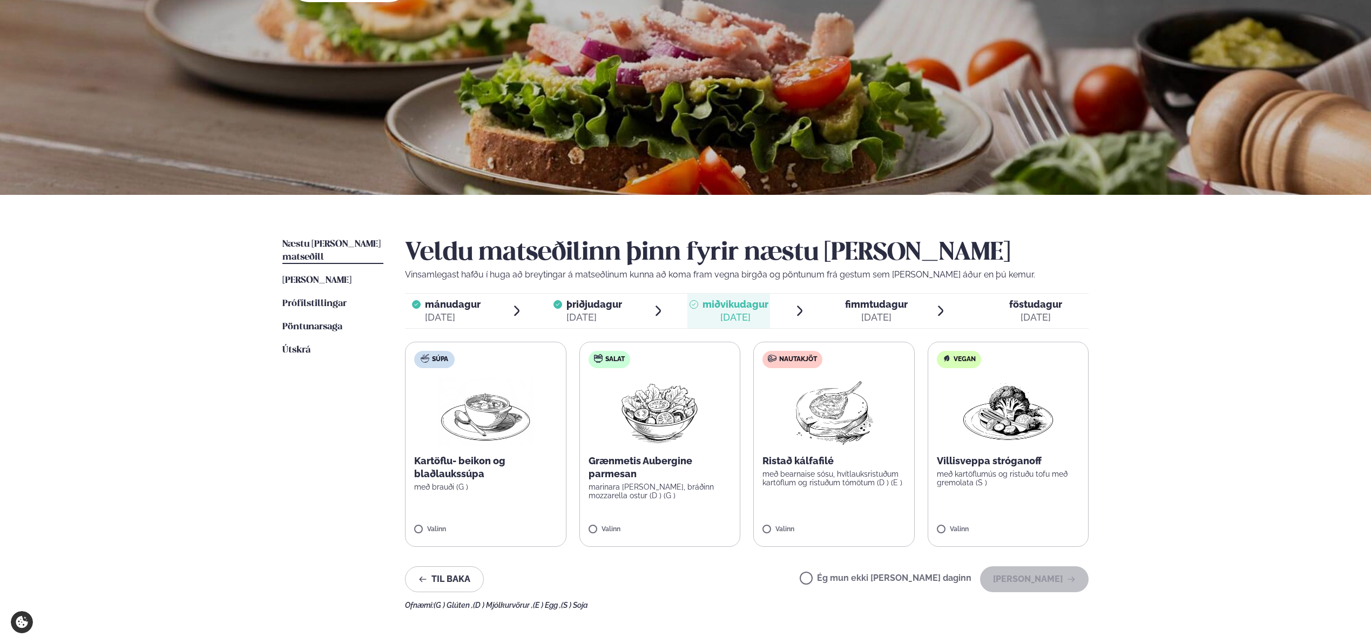 The width and height of the screenshot is (1371, 644). I want to click on span: Vegan, so click(965, 360).